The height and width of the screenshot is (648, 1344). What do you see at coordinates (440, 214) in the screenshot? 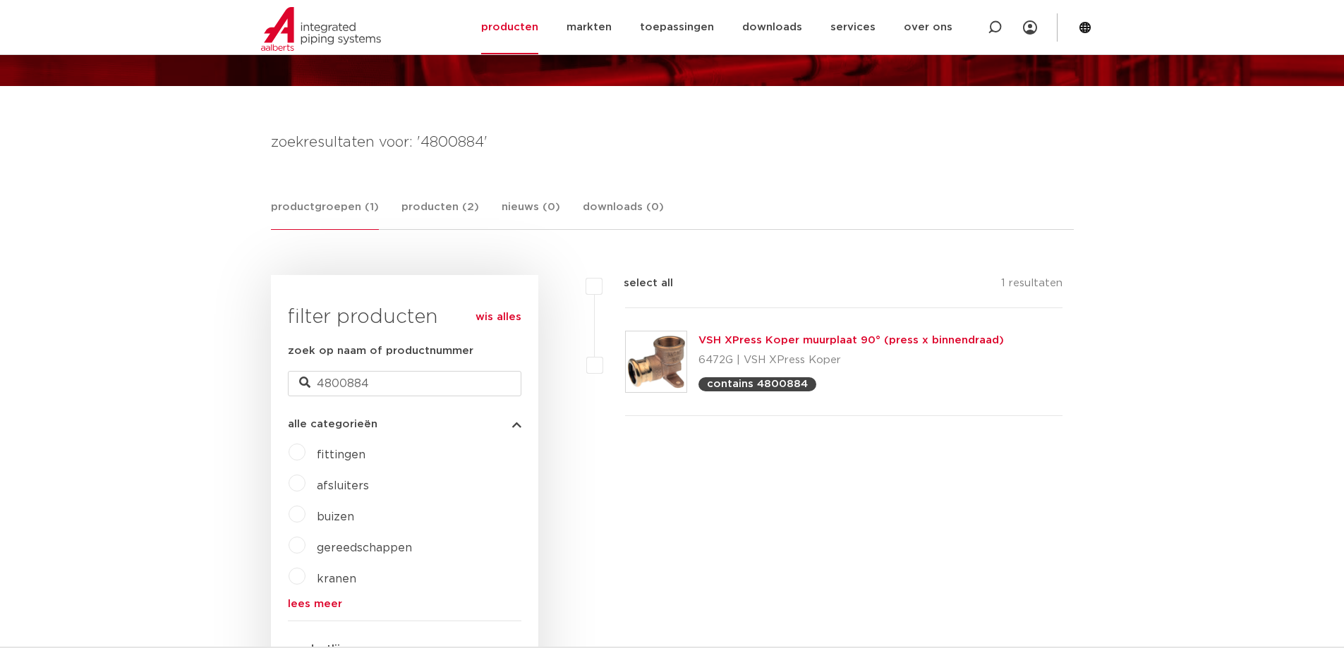
I see `a: producten (2)` at bounding box center [440, 214].